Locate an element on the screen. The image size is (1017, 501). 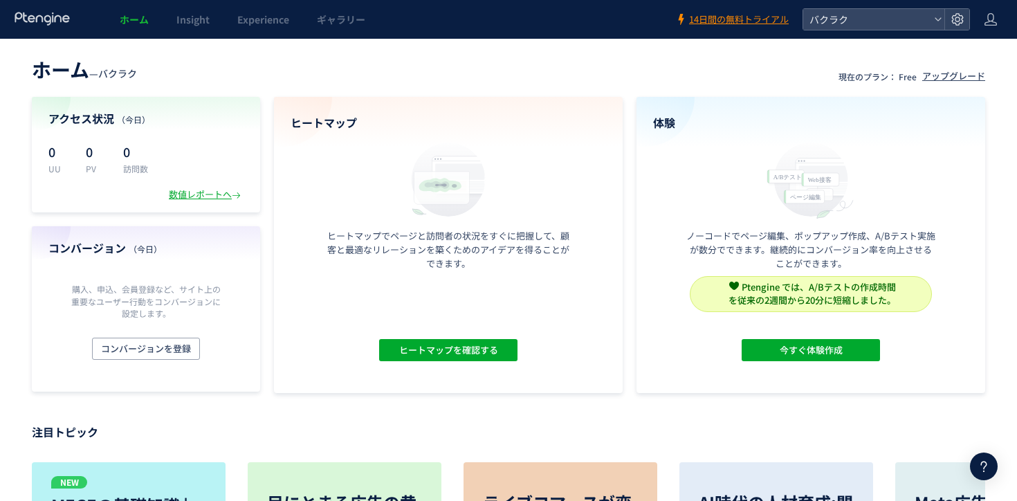
div: アップグレード is located at coordinates (953, 76).